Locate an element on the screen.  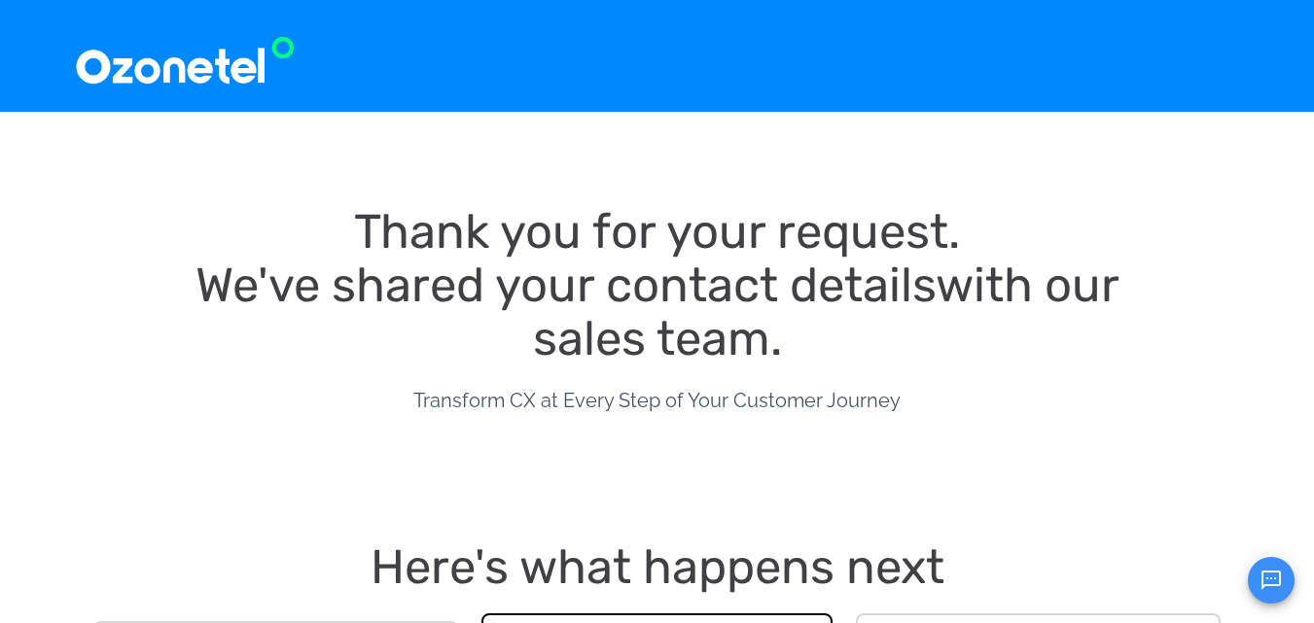
span: Here's what happens next is located at coordinates (657, 567).